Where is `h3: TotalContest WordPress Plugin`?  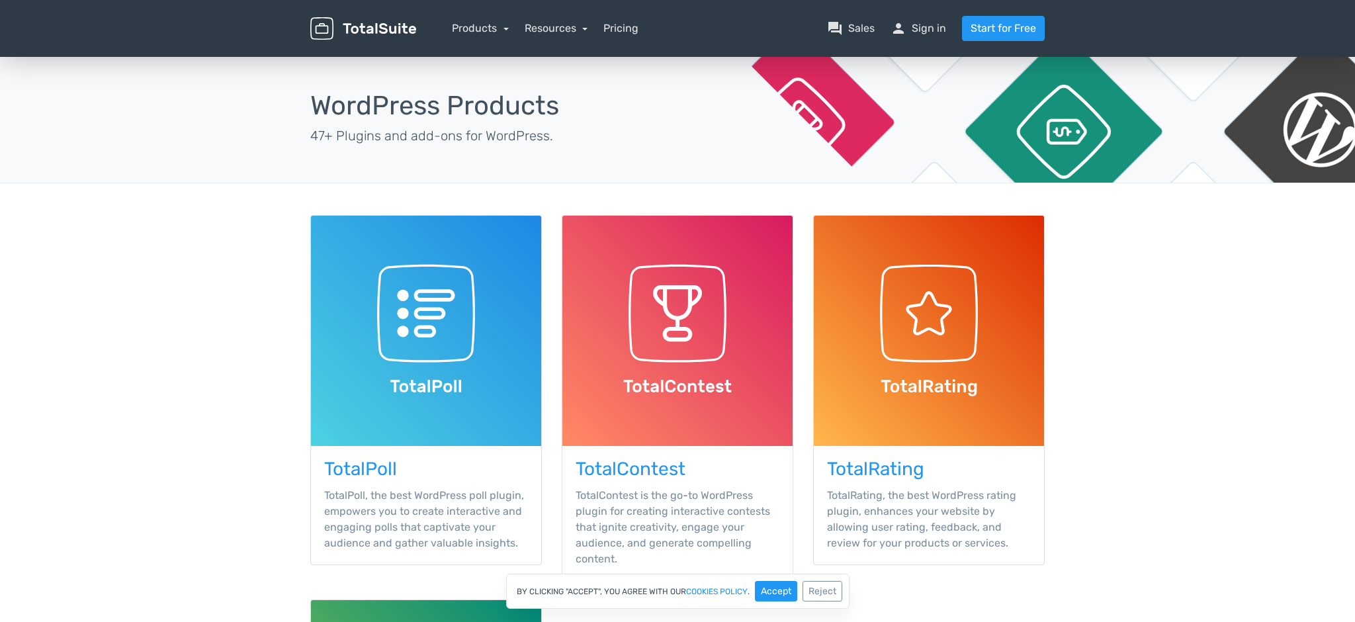 h3: TotalContest WordPress Plugin is located at coordinates (678, 469).